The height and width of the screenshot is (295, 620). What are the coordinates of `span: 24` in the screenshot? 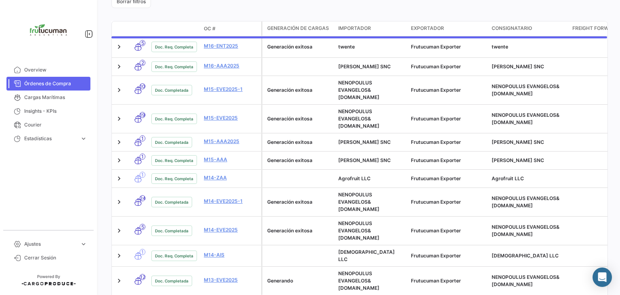 It's located at (142, 198).